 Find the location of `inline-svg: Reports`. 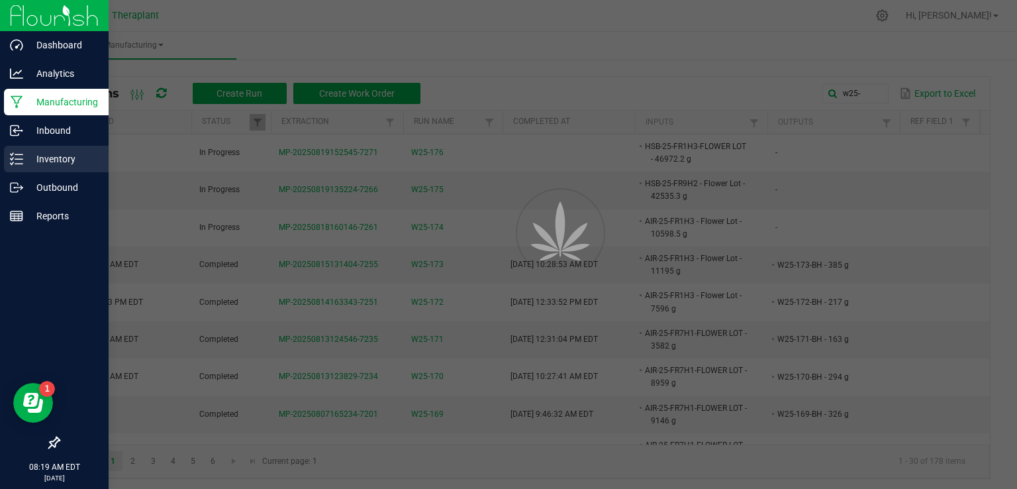

inline-svg: Reports is located at coordinates (17, 216).